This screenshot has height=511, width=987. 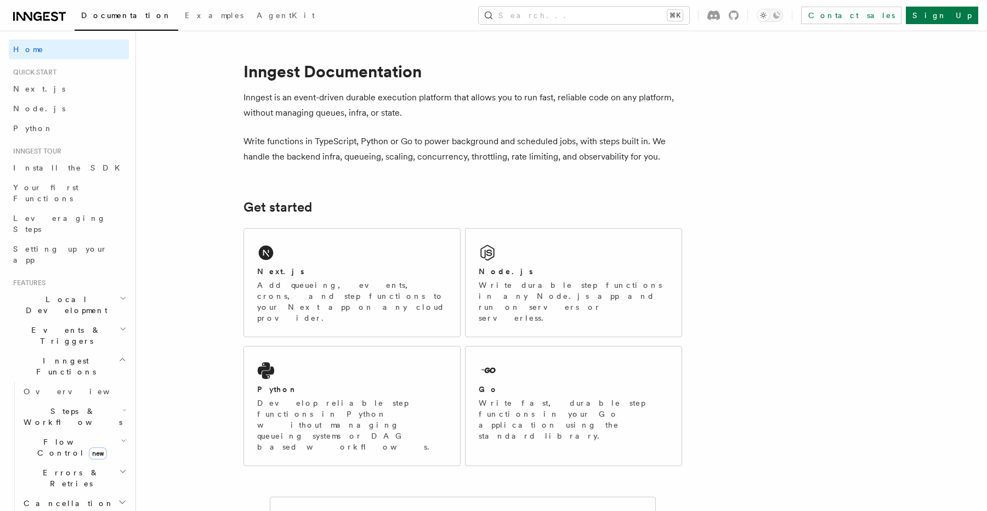 What do you see at coordinates (33, 128) in the screenshot?
I see `span: Python` at bounding box center [33, 128].